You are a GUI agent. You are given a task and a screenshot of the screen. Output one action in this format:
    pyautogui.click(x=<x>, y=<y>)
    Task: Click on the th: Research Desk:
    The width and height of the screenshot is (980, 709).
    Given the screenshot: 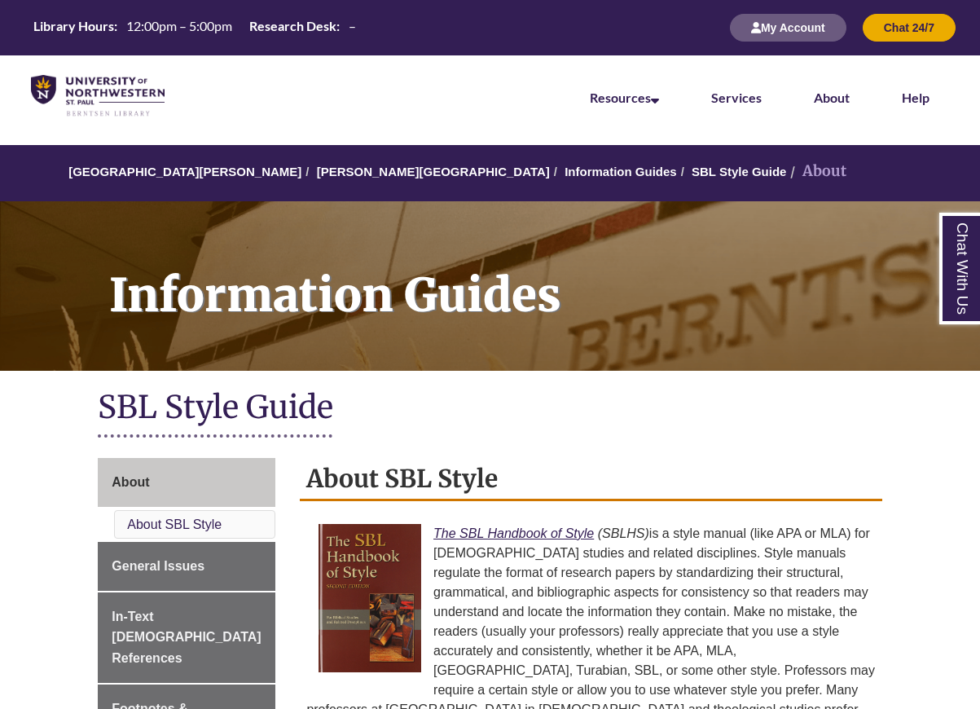 What is the action you would take?
    pyautogui.click(x=293, y=26)
    